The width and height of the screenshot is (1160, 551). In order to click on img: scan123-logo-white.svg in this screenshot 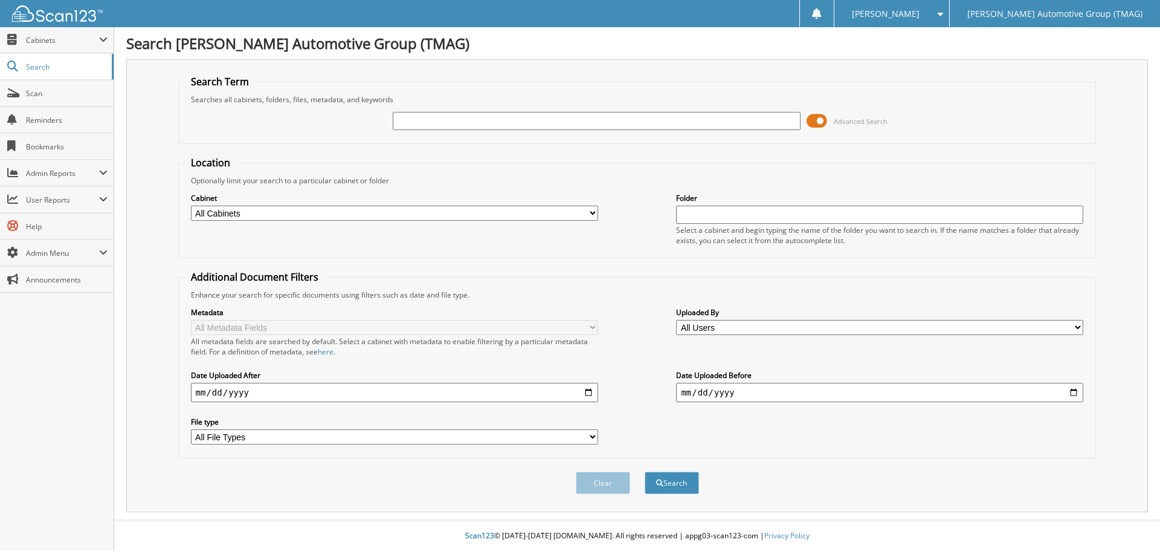, I will do `click(57, 13)`.